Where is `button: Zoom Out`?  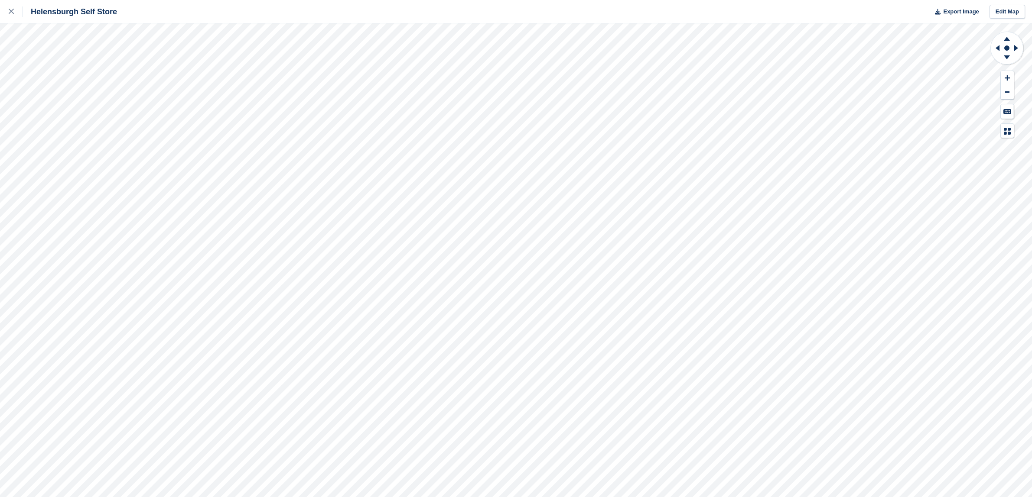 button: Zoom Out is located at coordinates (1007, 92).